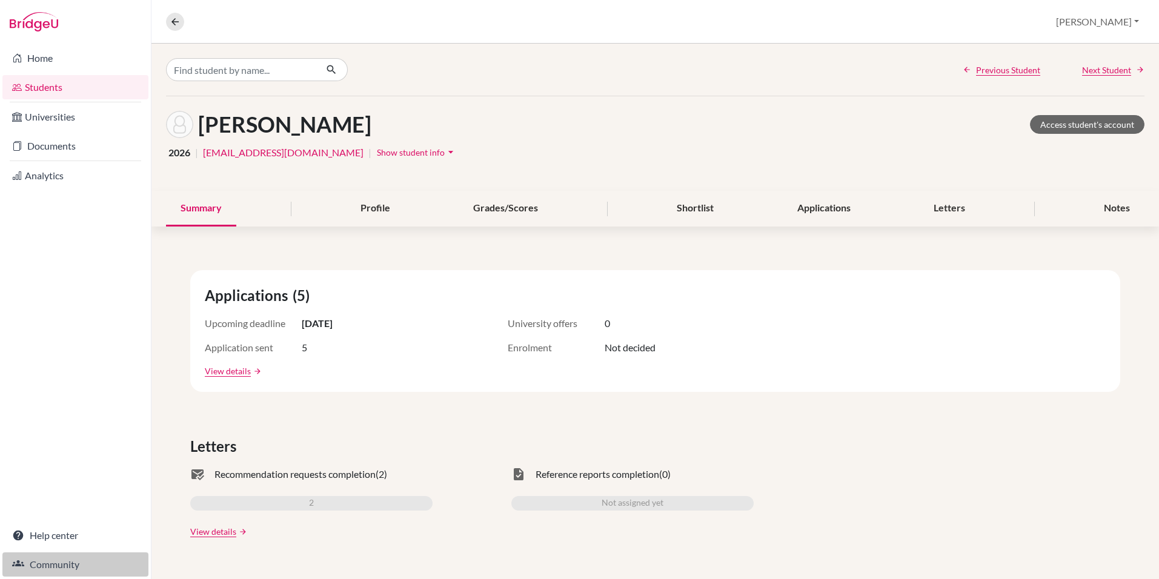  What do you see at coordinates (198, 474) in the screenshot?
I see `span: mark_email_read` at bounding box center [198, 474].